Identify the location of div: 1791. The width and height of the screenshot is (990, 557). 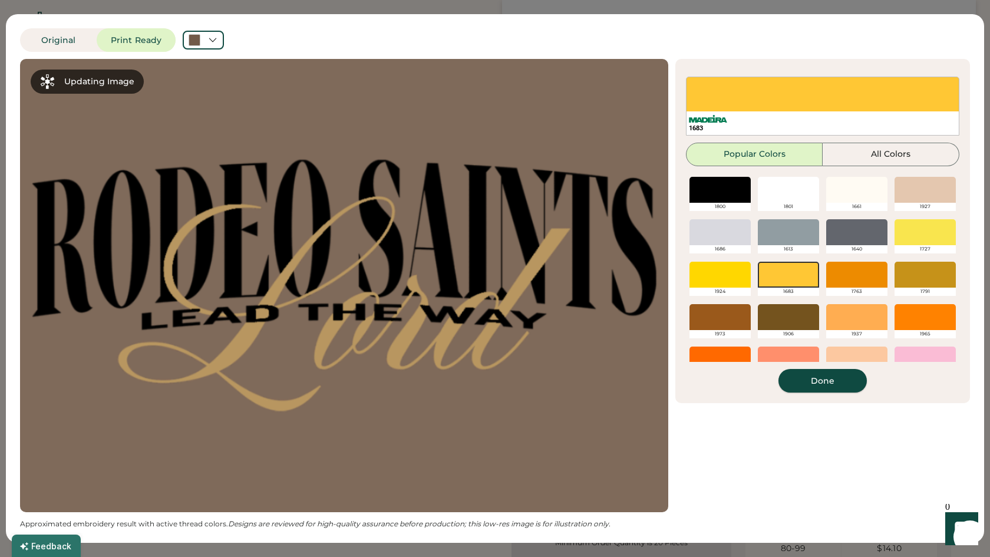
(925, 292).